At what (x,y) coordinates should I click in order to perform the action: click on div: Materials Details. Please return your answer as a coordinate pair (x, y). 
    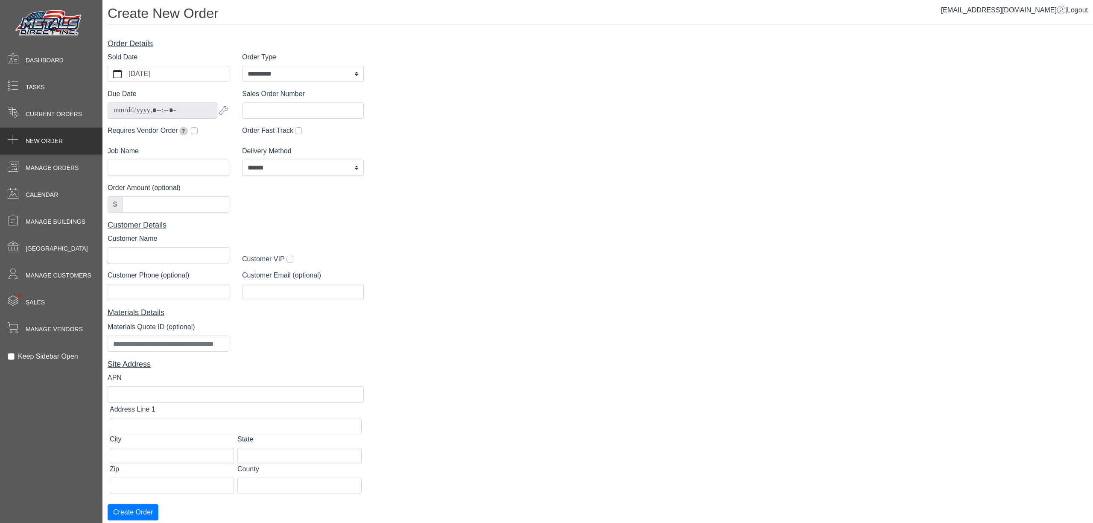
    Looking at the image, I should click on (236, 313).